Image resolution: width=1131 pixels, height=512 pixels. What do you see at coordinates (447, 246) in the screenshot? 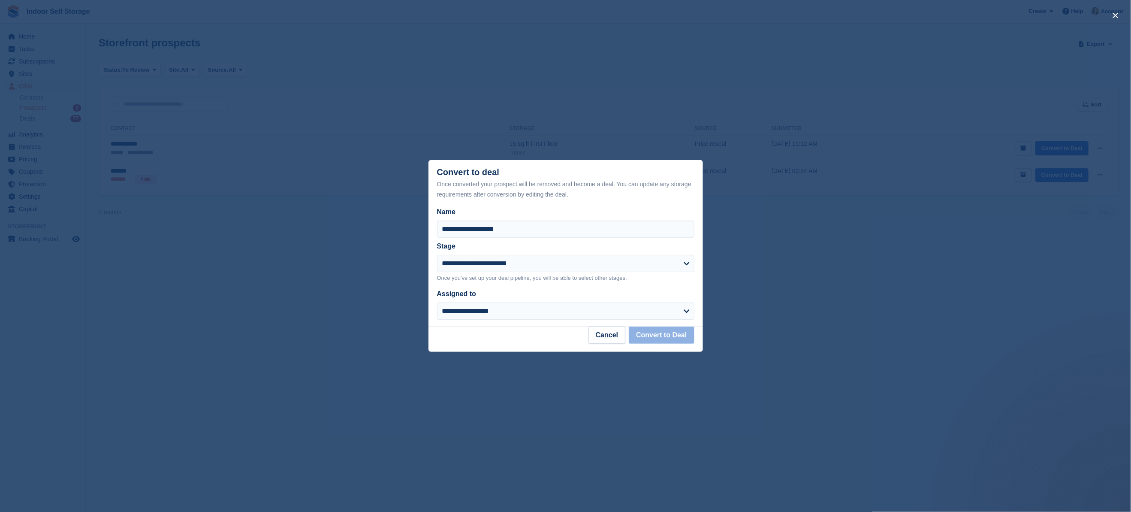
I see `label: Stage` at bounding box center [447, 246].